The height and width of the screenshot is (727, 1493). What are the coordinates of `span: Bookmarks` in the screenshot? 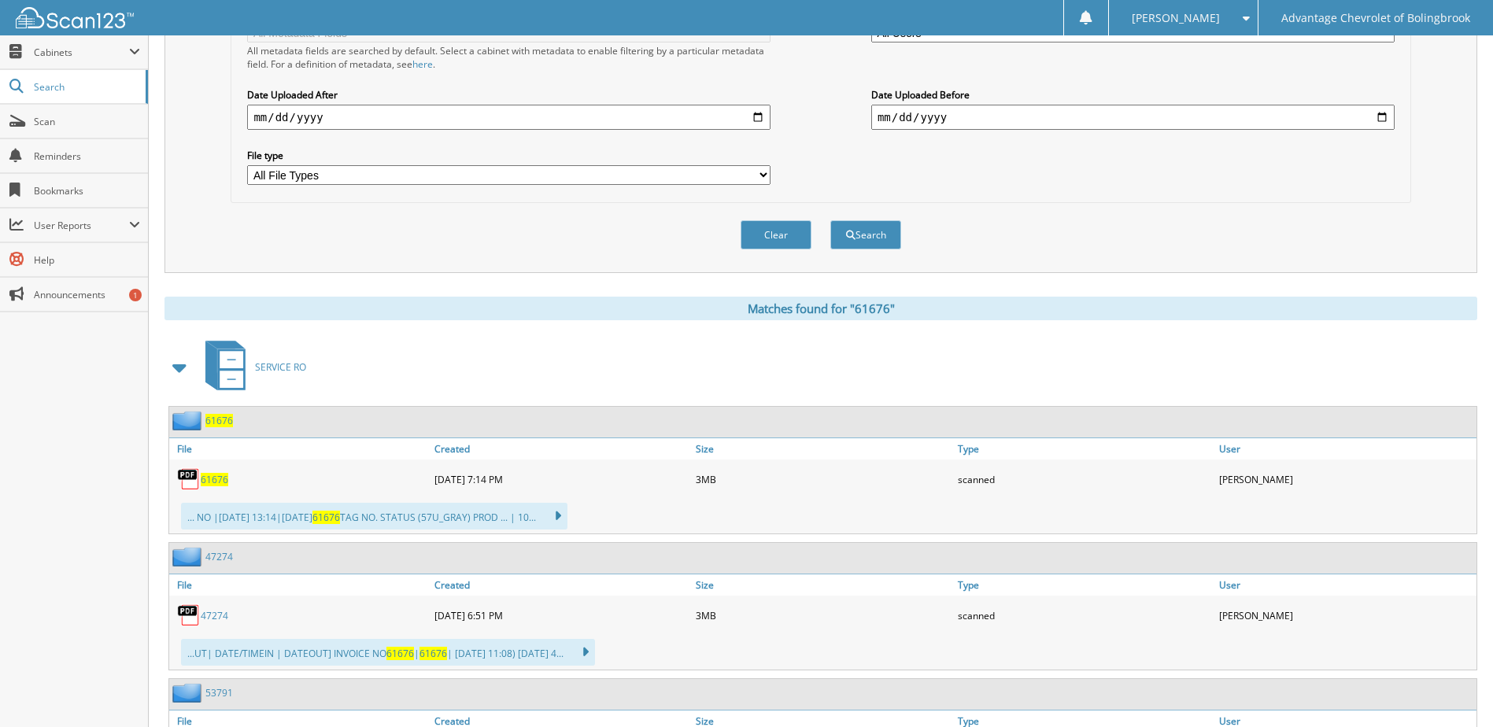 It's located at (87, 190).